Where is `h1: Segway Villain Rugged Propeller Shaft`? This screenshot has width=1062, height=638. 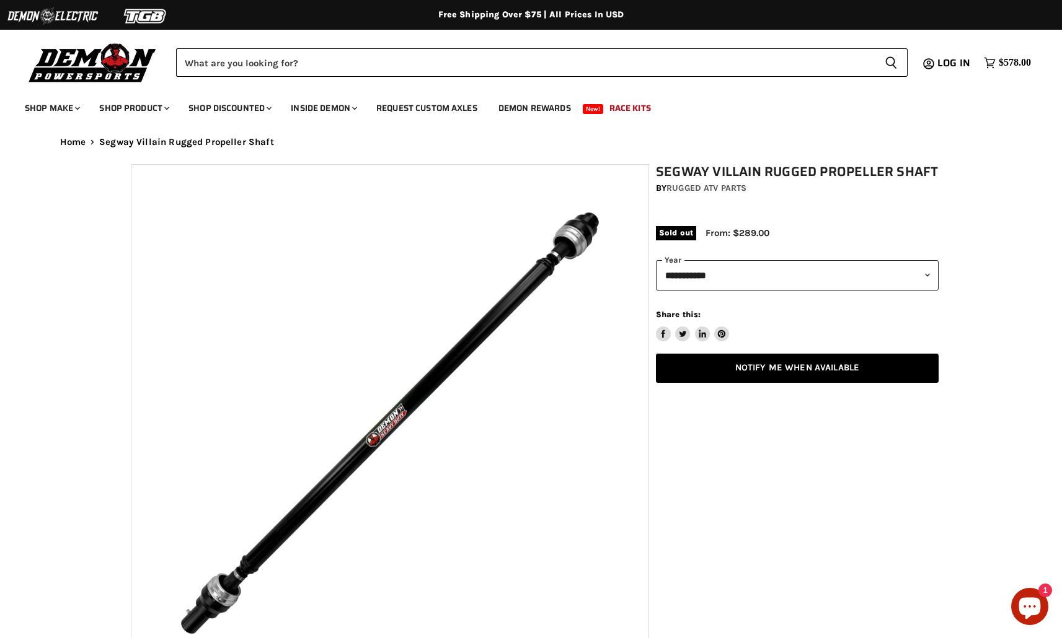 h1: Segway Villain Rugged Propeller Shaft is located at coordinates (797, 172).